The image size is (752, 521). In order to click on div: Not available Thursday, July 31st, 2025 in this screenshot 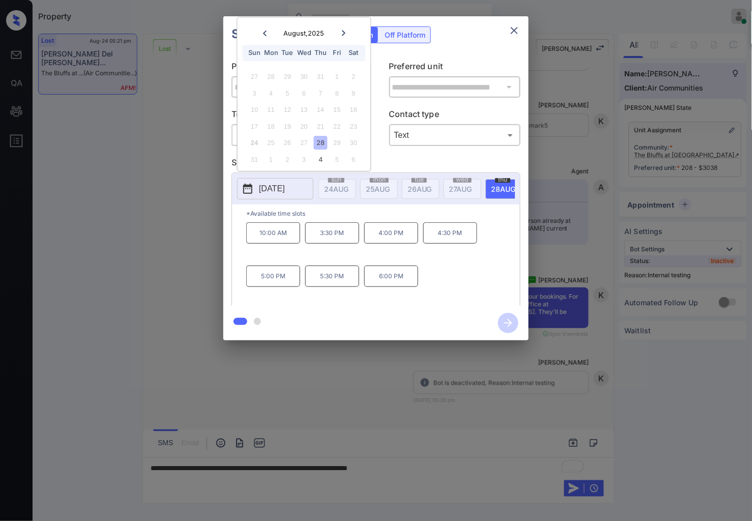, I will do `click(320, 77)`.